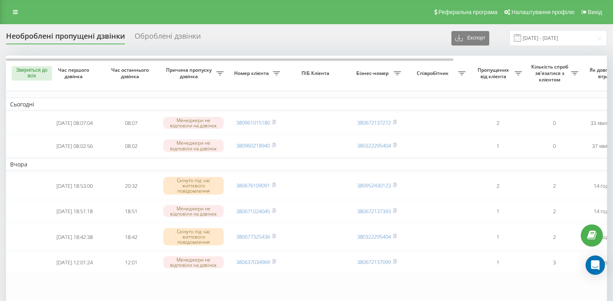 This screenshot has width=613, height=301. What do you see at coordinates (253, 185) in the screenshot?
I see `font: 380676109091` at bounding box center [253, 185].